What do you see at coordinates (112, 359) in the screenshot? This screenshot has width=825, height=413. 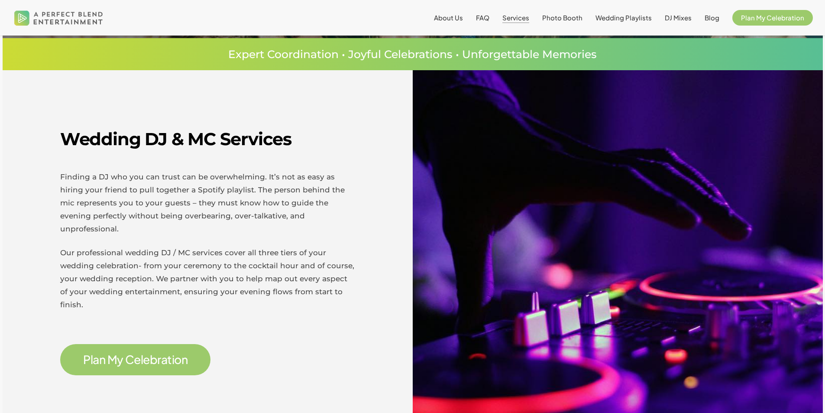 I see `span: M` at bounding box center [112, 359].